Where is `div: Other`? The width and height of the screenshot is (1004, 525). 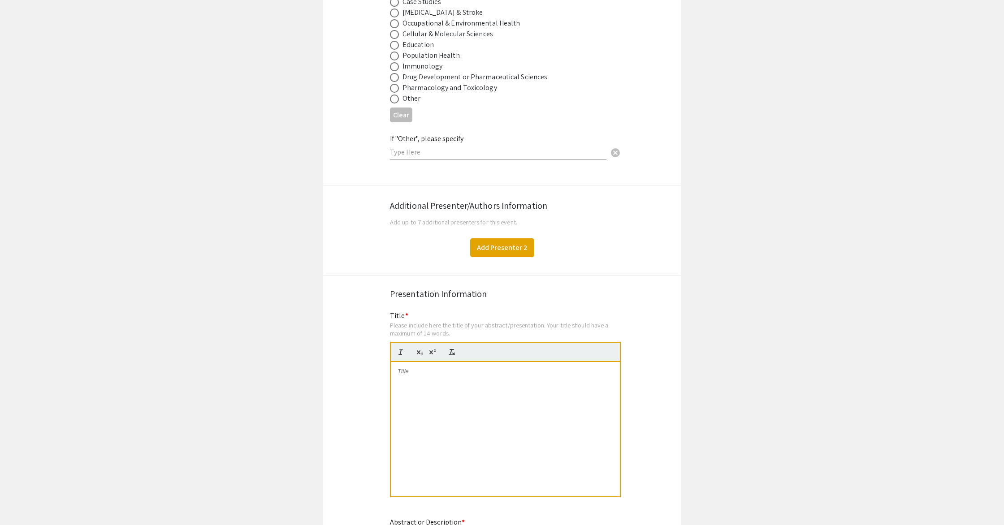 div: Other is located at coordinates (411, 99).